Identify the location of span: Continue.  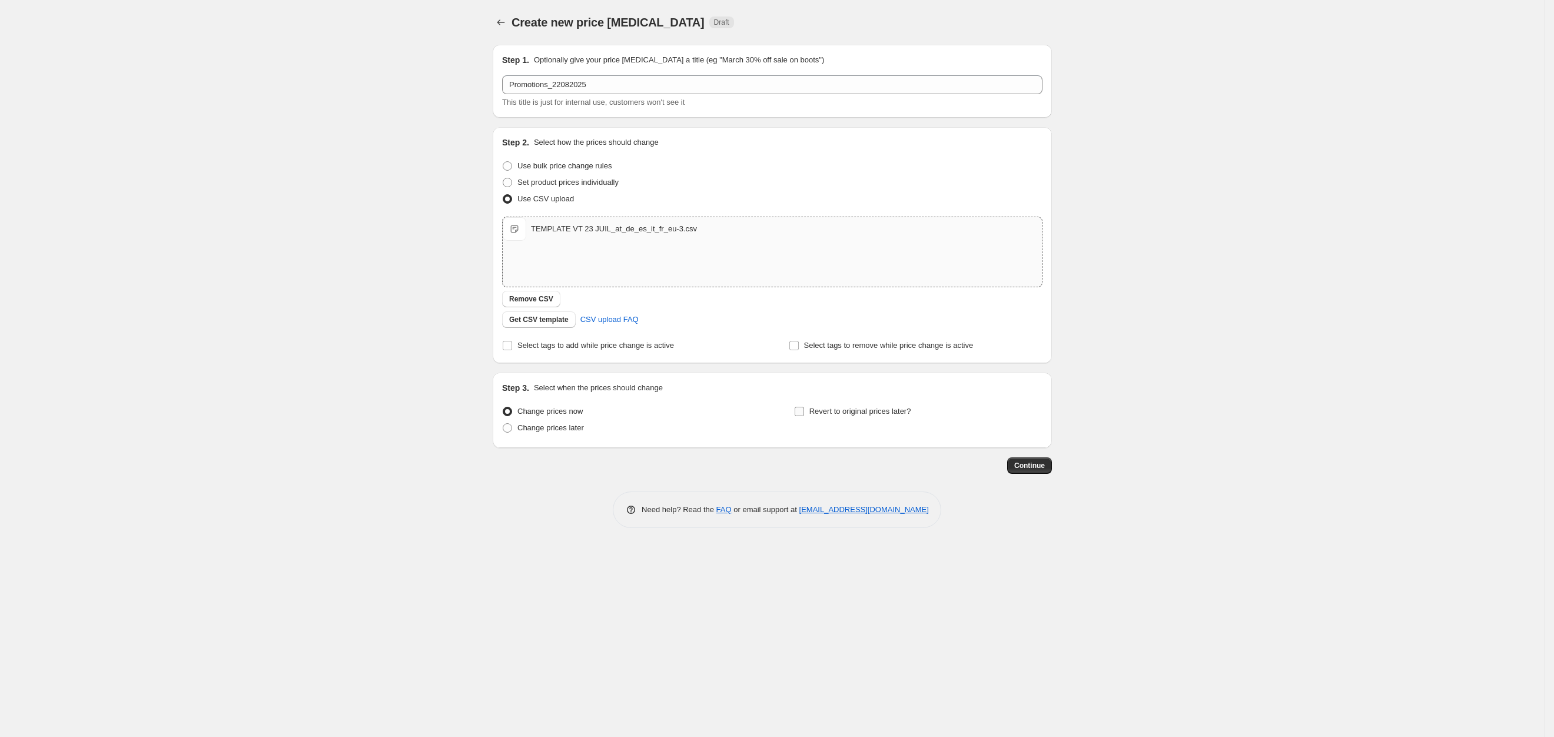
(1030, 466).